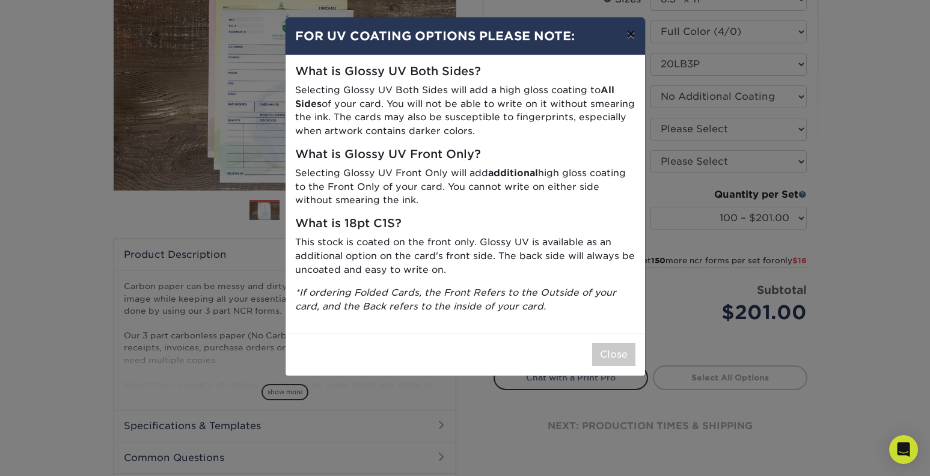 Image resolution: width=930 pixels, height=476 pixels. I want to click on h5: What is Glossy UV Front Only?, so click(465, 154).